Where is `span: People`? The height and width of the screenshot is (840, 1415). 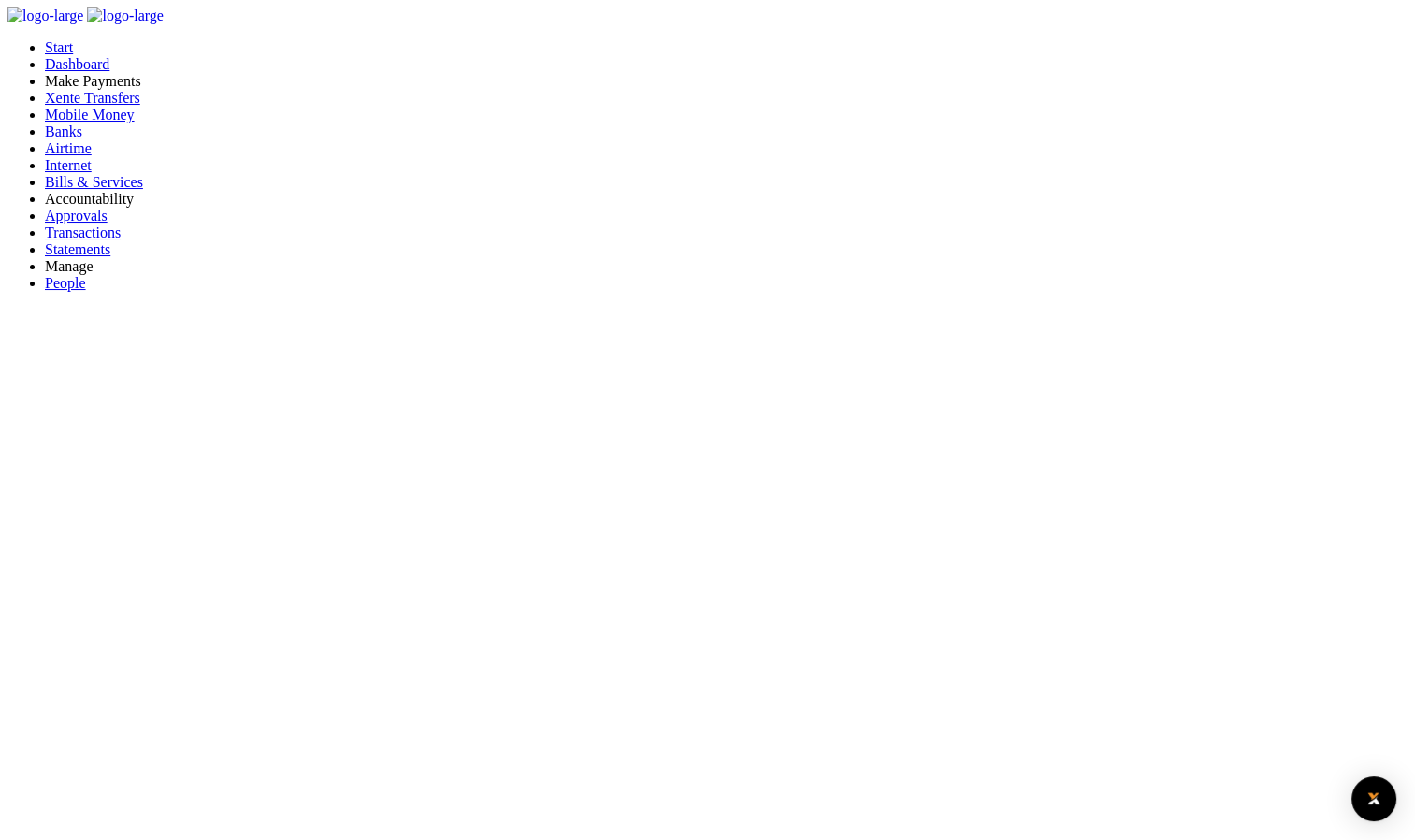 span: People is located at coordinates (66, 282).